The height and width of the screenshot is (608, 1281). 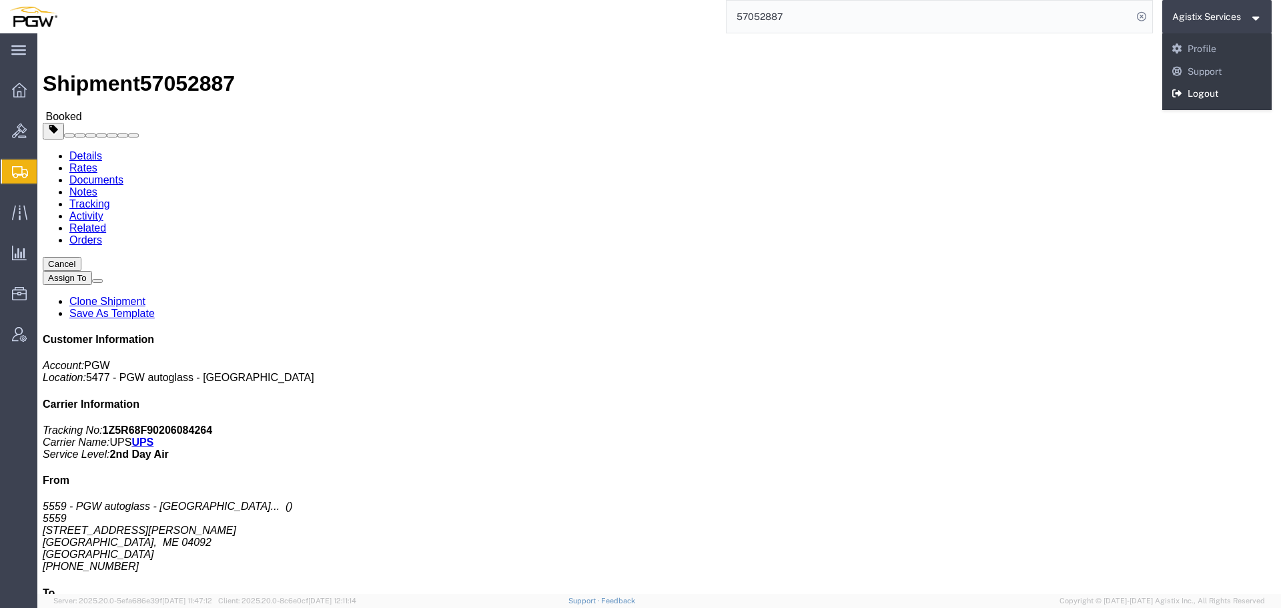 What do you see at coordinates (1217, 49) in the screenshot?
I see `a: Profile` at bounding box center [1217, 49].